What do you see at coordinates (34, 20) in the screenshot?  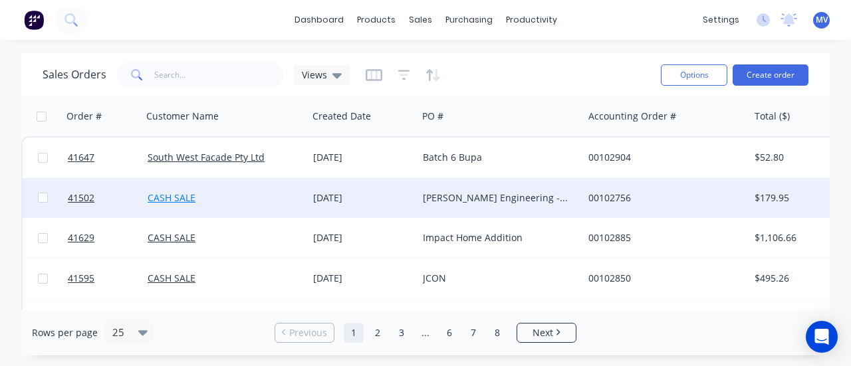 I see `img: Factory` at bounding box center [34, 20].